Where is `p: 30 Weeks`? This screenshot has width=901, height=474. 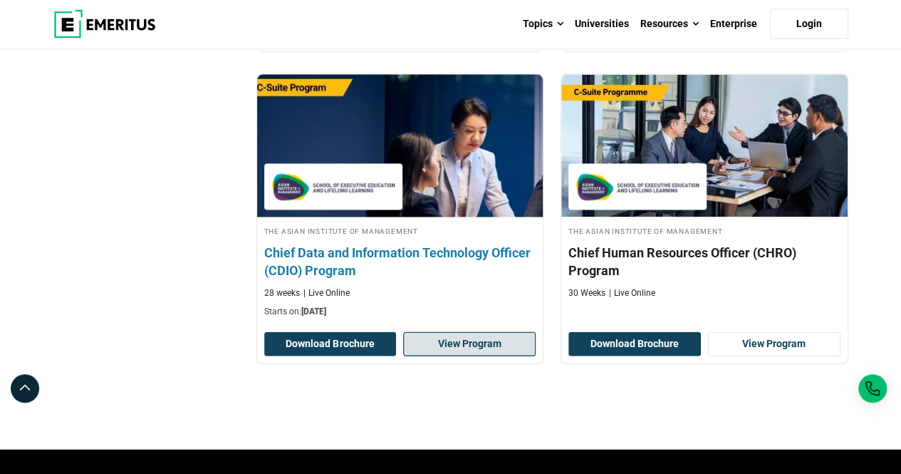
p: 30 Weeks is located at coordinates (587, 293).